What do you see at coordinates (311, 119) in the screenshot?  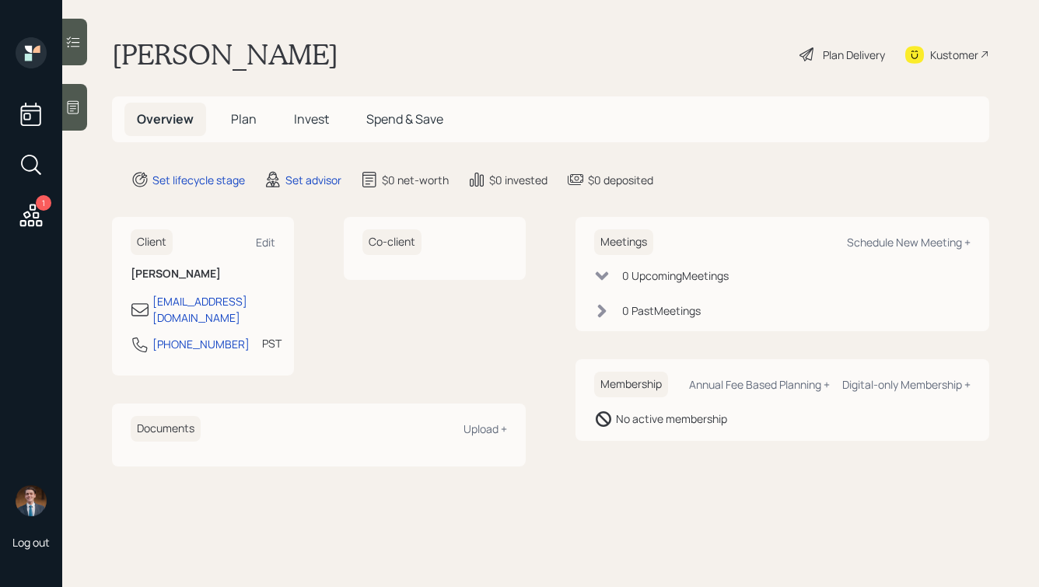 I see `span: Invest` at bounding box center [311, 119].